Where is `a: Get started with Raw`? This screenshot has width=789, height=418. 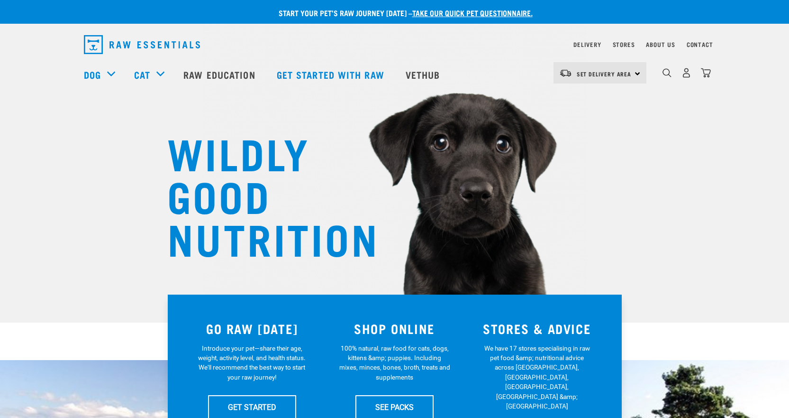
a: Get started with Raw is located at coordinates (332, 74).